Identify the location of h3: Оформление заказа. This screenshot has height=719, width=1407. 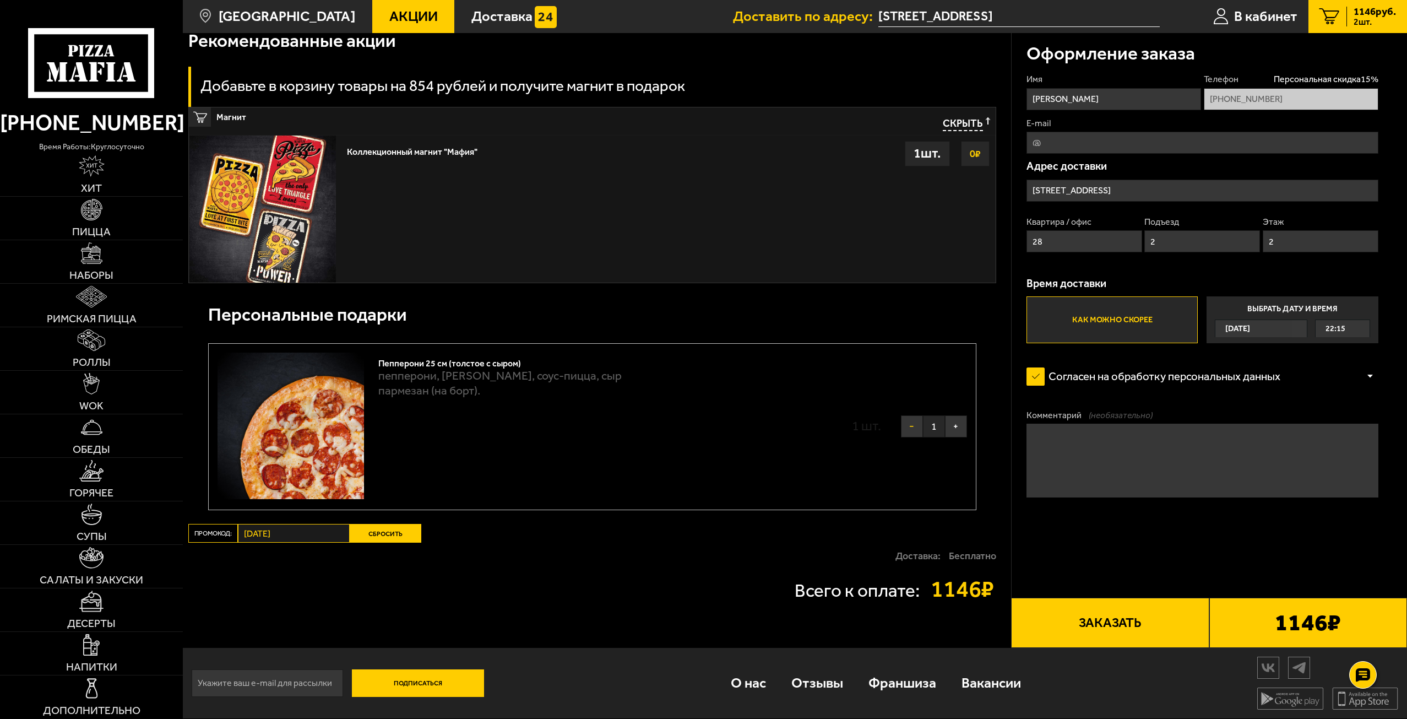
(1111, 53).